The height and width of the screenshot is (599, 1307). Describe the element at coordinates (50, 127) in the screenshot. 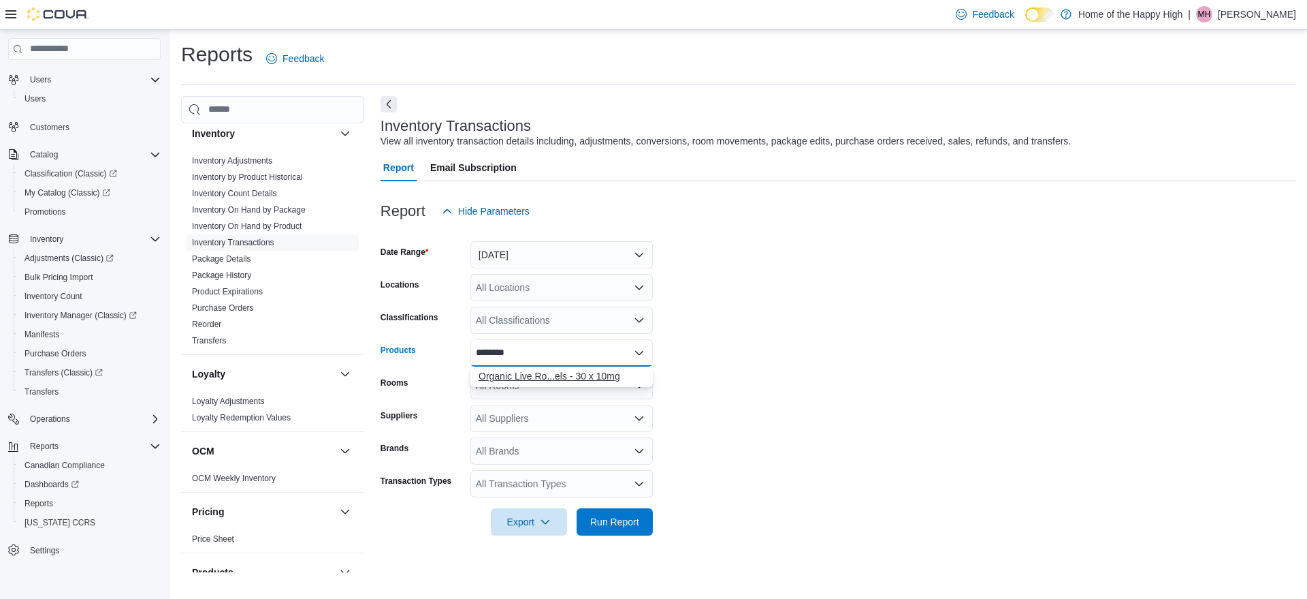

I see `span: Customers` at that location.